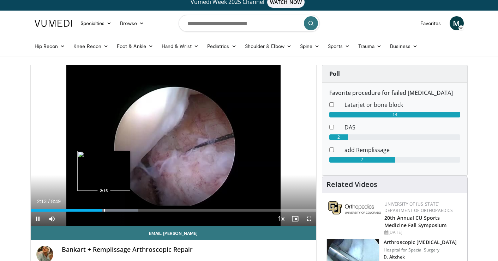 This screenshot has height=261, width=498. I want to click on img: VuMedi Logo, so click(53, 23).